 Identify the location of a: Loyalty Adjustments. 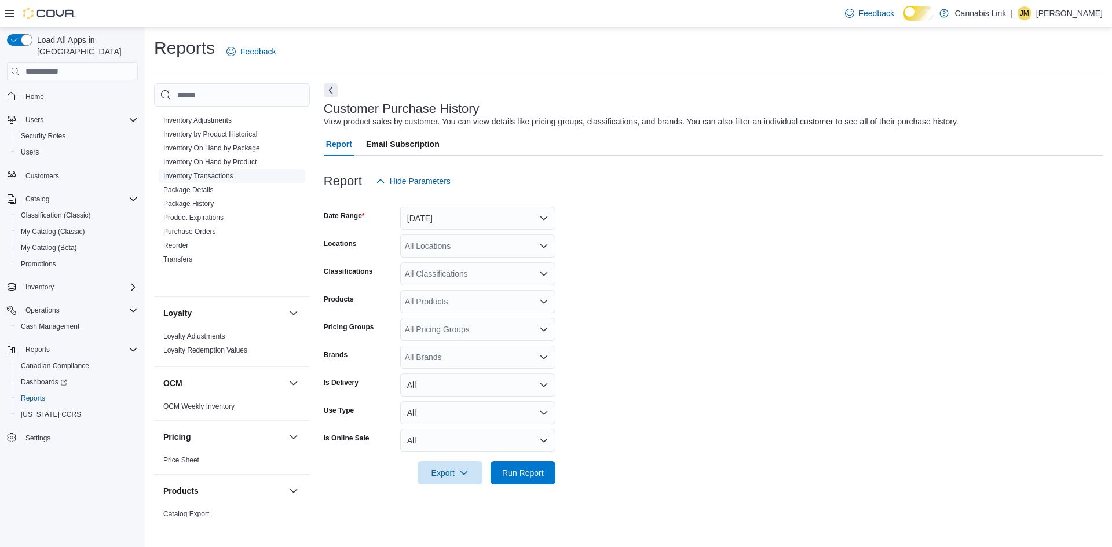
(194, 336).